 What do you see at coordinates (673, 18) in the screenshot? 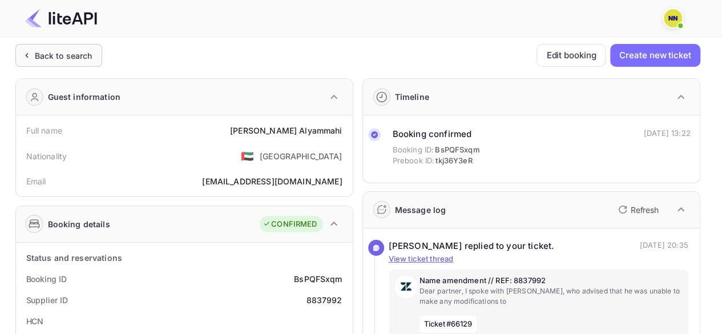
I see `img: N/A N/A` at bounding box center [673, 18].